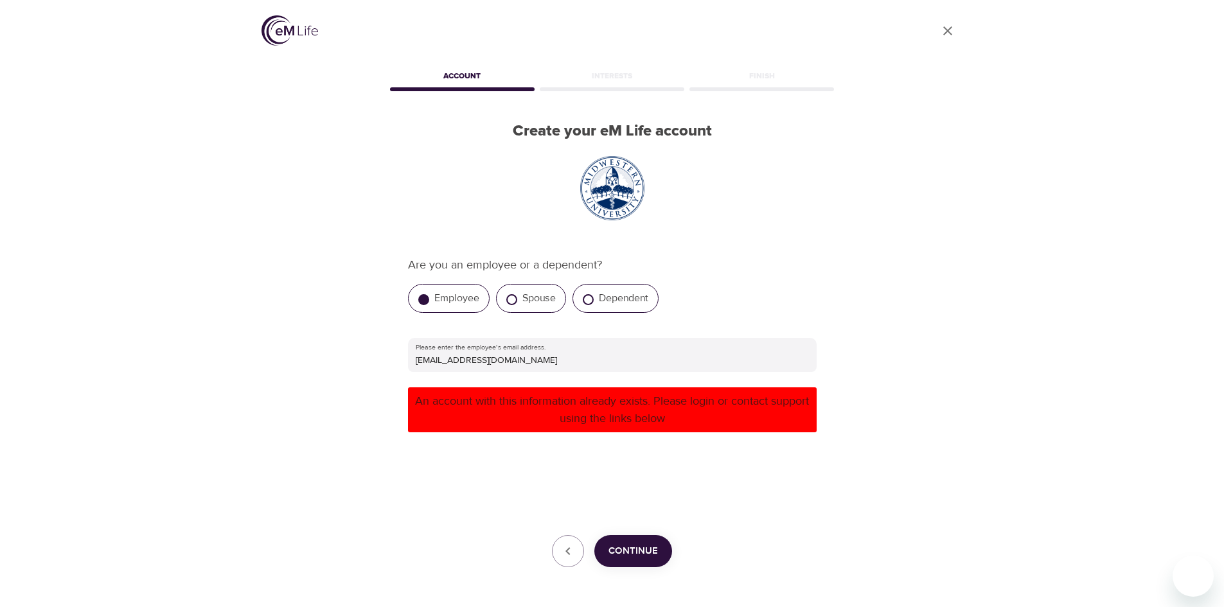  Describe the element at coordinates (613, 410) in the screenshot. I see `p: An account with this information already exists. Please login or contact support using the links ...` at that location.